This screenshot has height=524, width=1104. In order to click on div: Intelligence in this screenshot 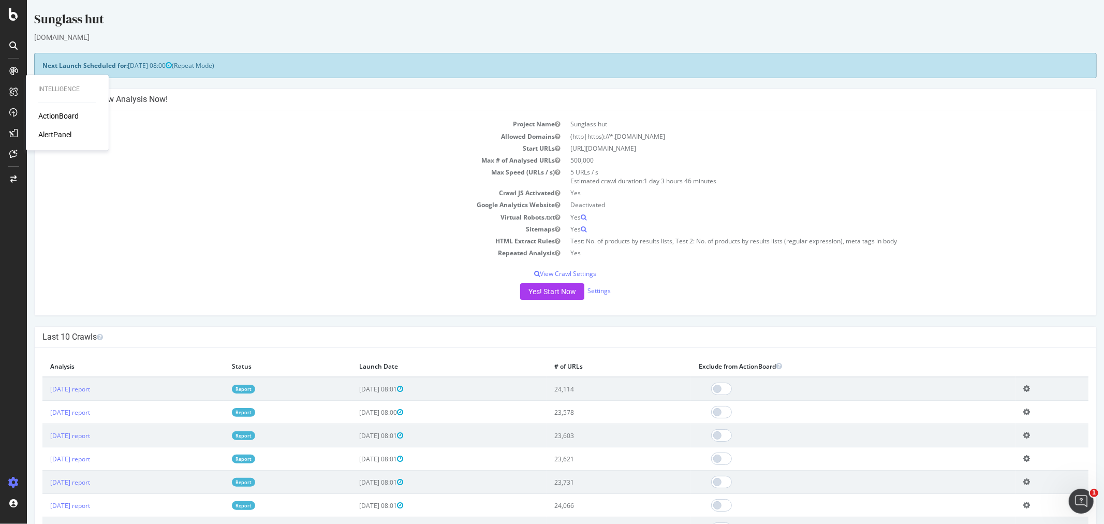, I will do `click(67, 89)`.